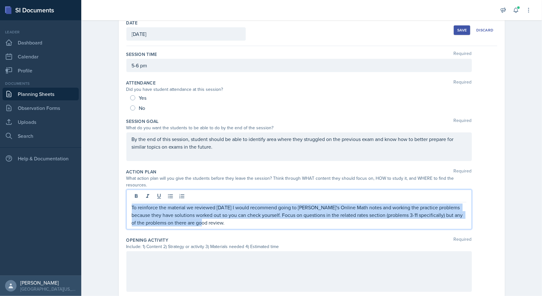  Describe the element at coordinates (299, 246) in the screenshot. I see `div: Include: 1) Content 2) Strategy or activity 3) Materials needed 4) Estimated time` at that location.